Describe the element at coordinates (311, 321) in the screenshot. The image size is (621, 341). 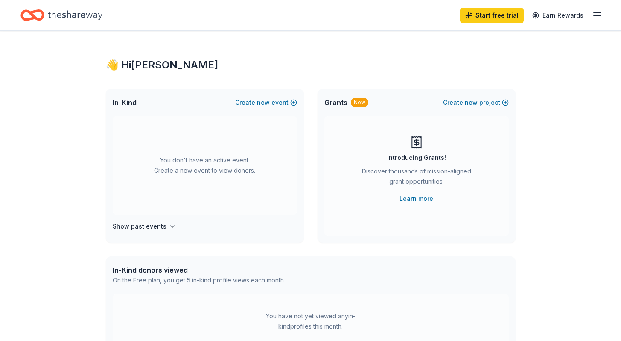
I see `div: You have not yet viewed any in-kind profiles this month.` at that location.